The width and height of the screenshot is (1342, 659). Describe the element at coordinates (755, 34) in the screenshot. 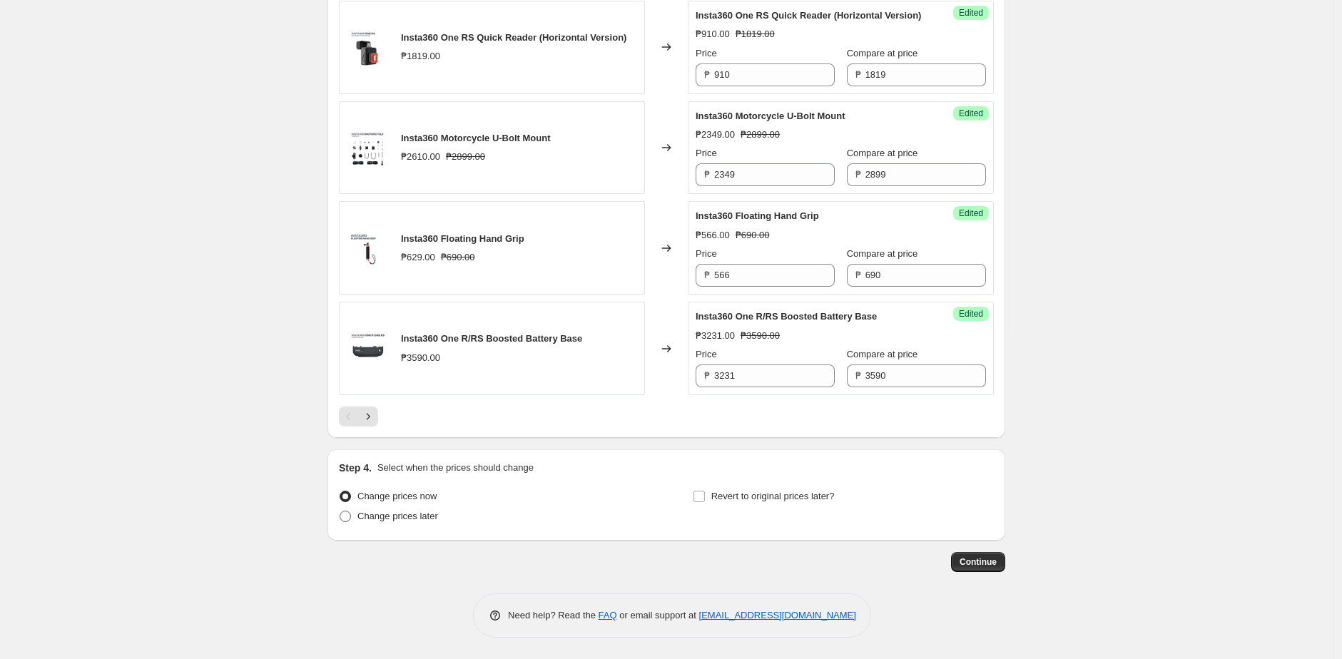

I see `strike: ₱1819.00` at that location.